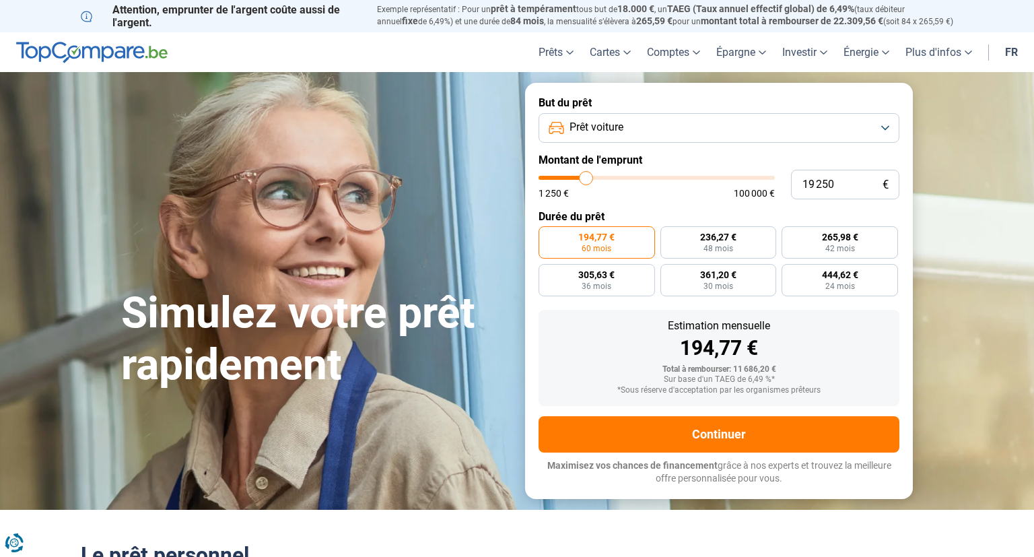 Image resolution: width=1034 pixels, height=557 pixels. What do you see at coordinates (1011, 52) in the screenshot?
I see `a: fr` at bounding box center [1011, 52].